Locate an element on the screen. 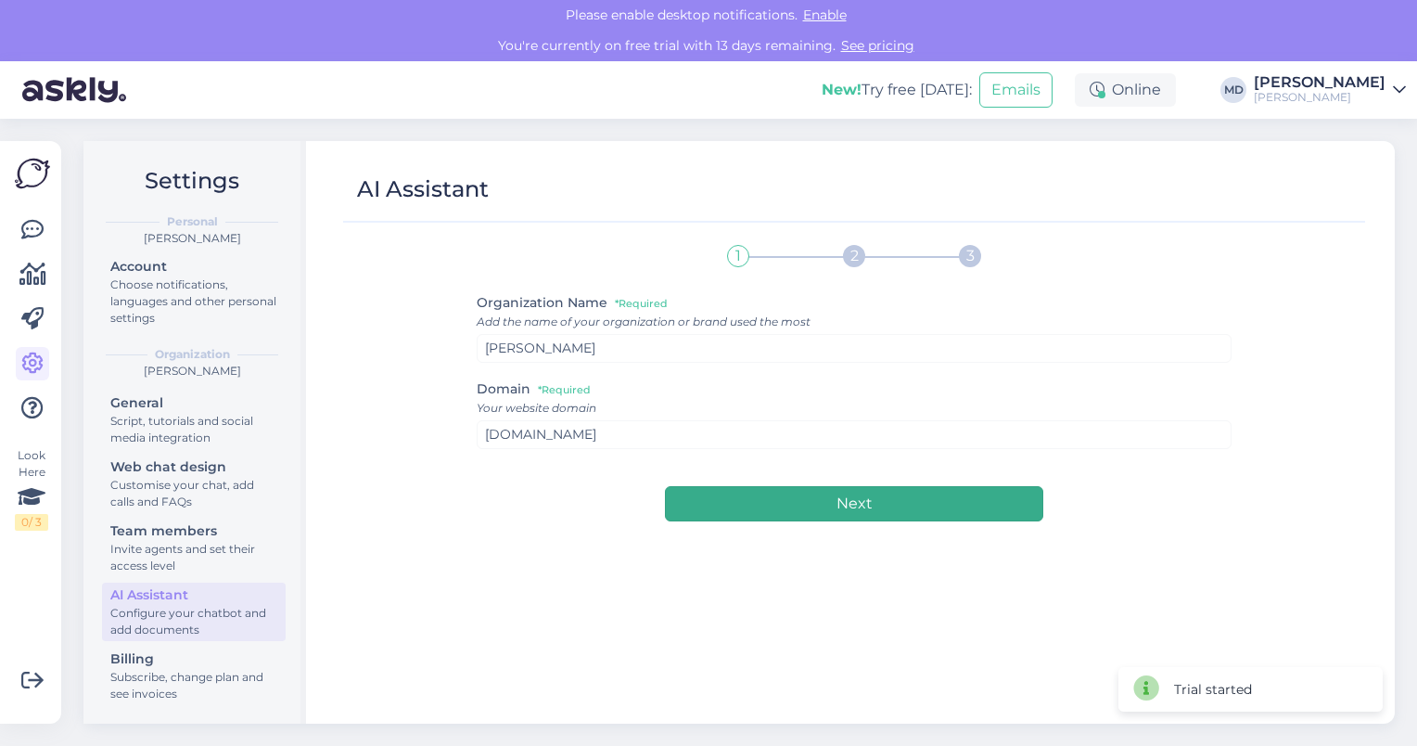 The height and width of the screenshot is (746, 1417). div: Billing is located at coordinates (194, 659).